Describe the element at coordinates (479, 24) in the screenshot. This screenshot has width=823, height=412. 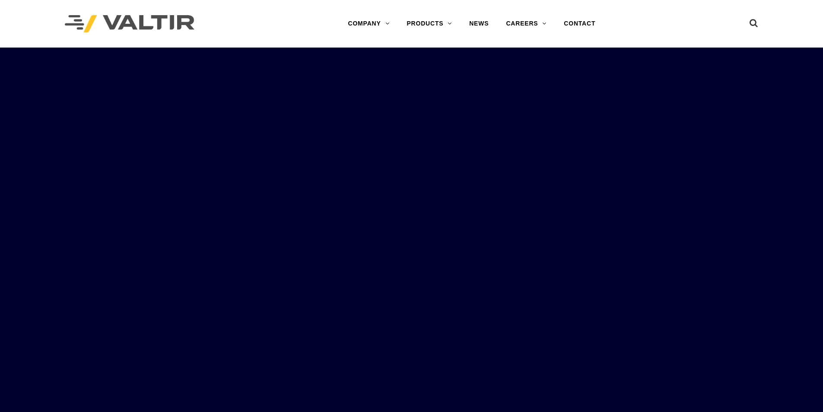
I see `a: NEWS` at that location.